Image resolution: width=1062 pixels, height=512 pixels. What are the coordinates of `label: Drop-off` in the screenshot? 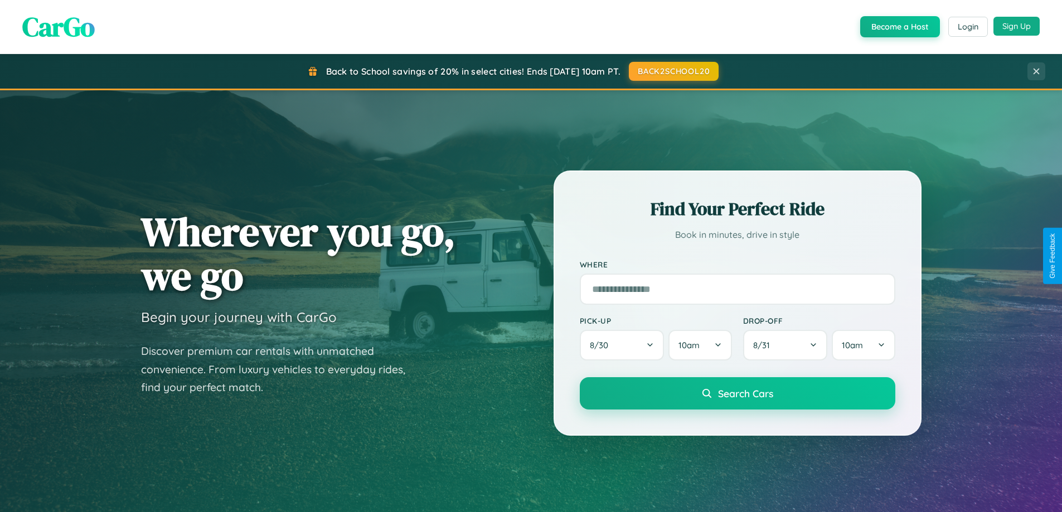 It's located at (819, 320).